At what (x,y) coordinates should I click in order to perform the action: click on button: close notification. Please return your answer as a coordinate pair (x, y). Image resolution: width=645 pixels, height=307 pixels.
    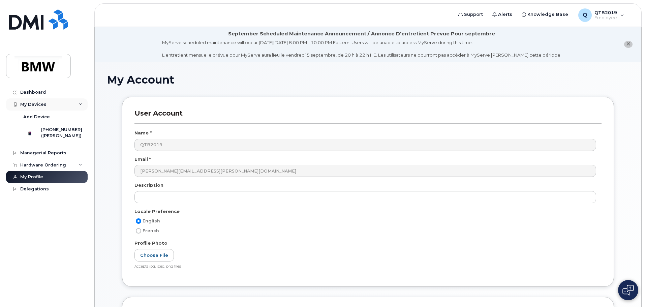
    Looking at the image, I should click on (628, 44).